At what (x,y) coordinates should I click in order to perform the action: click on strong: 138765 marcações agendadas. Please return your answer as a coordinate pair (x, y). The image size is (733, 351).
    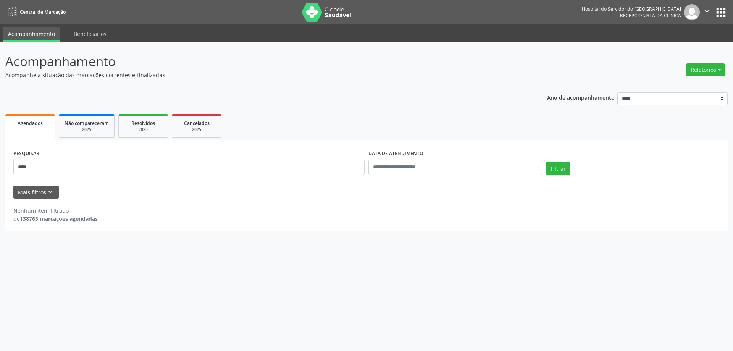
    Looking at the image, I should click on (59, 218).